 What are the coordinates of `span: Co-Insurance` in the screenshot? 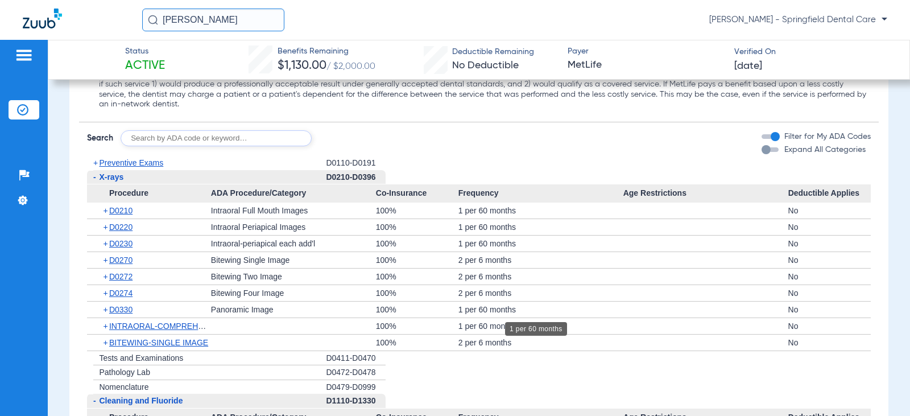 It's located at (417, 193).